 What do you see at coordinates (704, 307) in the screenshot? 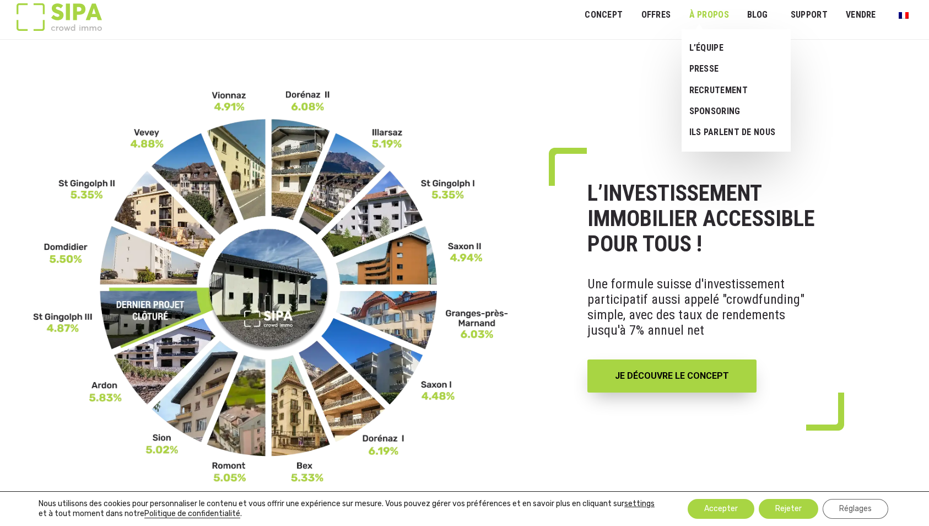
I see `p: Une formule suisse d'investissement participatif aussi appelé "crowdfunding" simple, avec des tau...` at bounding box center [704, 307].